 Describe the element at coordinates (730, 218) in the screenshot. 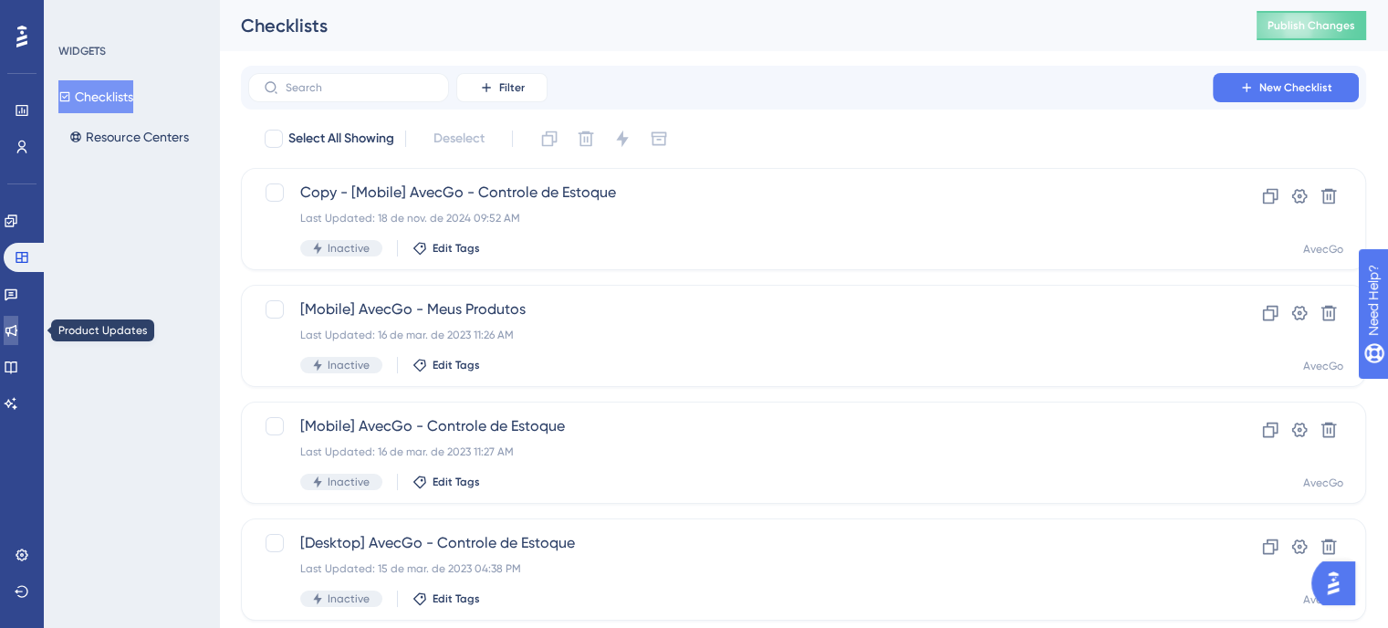

I see `div: Last Updated: 18 de nov. de 2024 09:52 AM` at that location.